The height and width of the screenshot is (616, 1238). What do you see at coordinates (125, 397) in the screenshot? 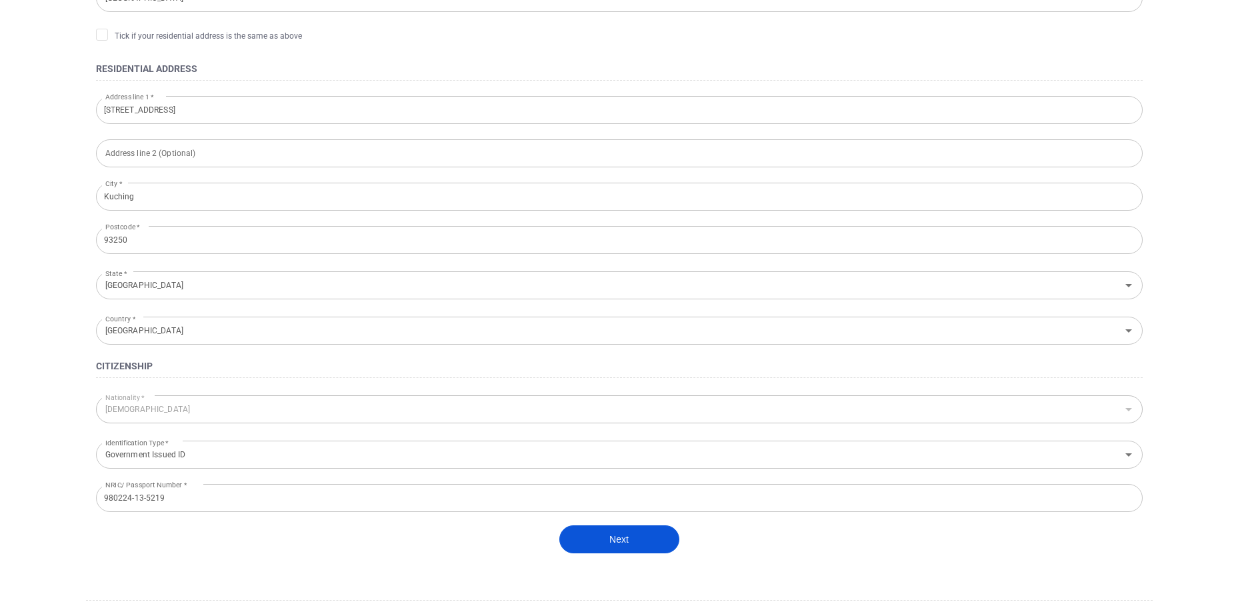
I see `label: Nationality *` at bounding box center [125, 397].